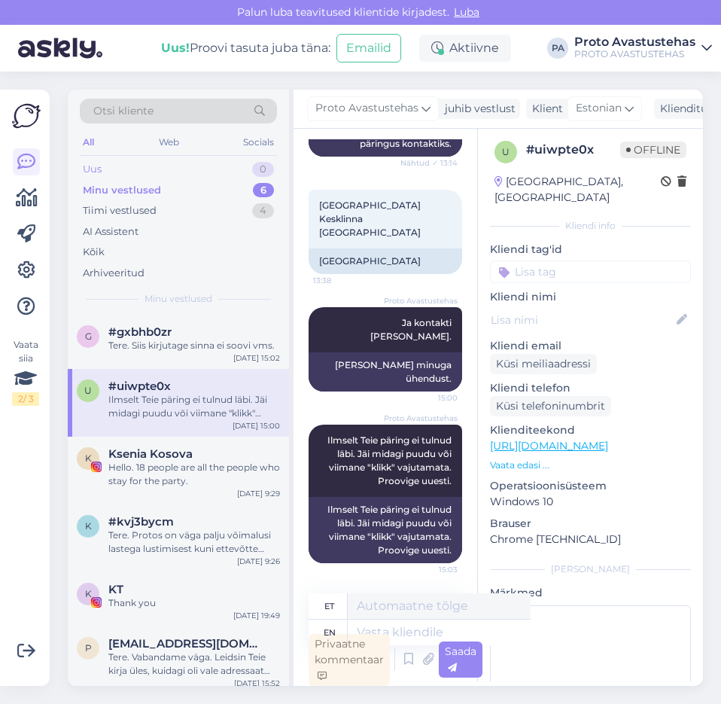  What do you see at coordinates (194, 603) in the screenshot?
I see `div: Thank you` at bounding box center [194, 603].